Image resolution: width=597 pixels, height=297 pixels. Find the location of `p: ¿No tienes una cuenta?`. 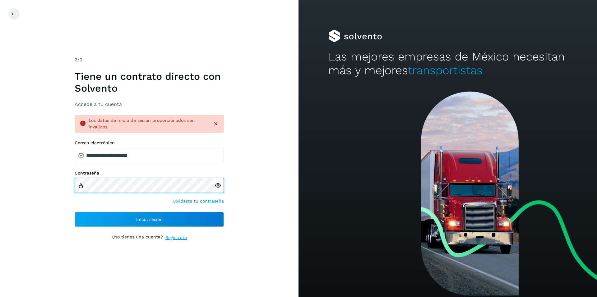

p: ¿No tienes una cuenta? is located at coordinates (137, 237).